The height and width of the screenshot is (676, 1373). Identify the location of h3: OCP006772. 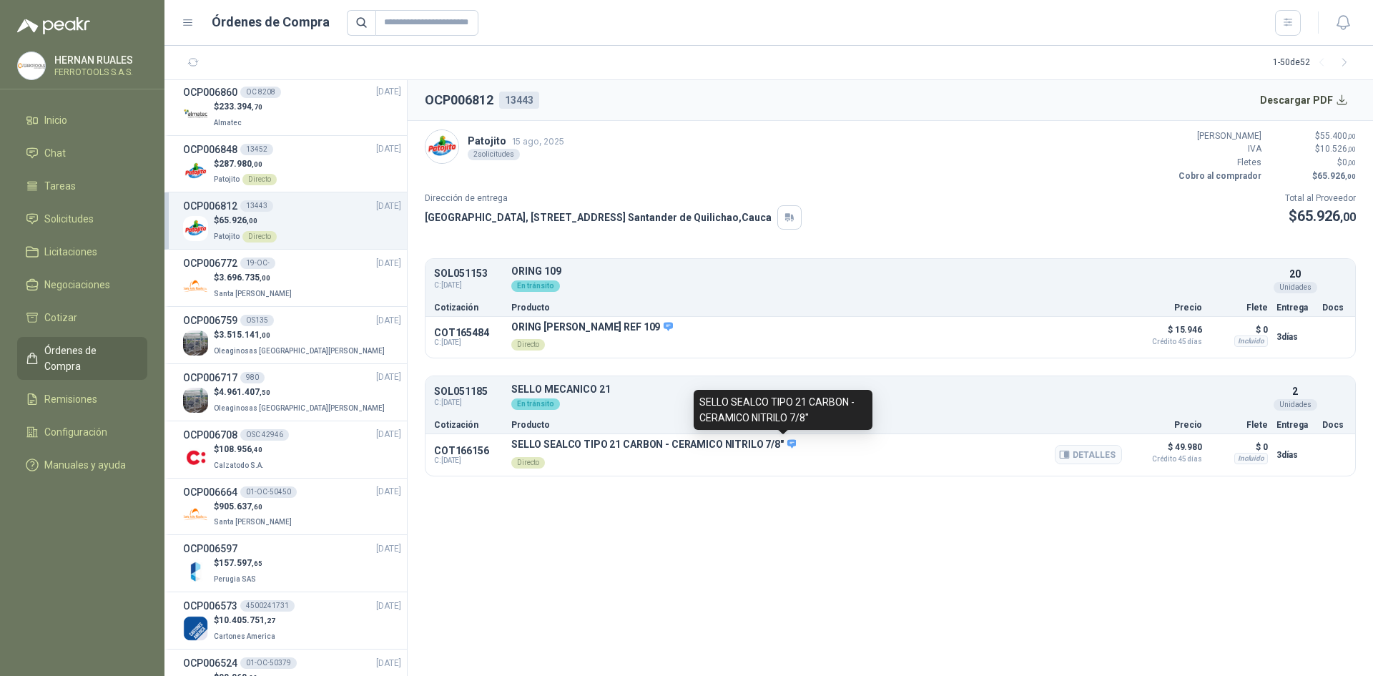
(210, 263).